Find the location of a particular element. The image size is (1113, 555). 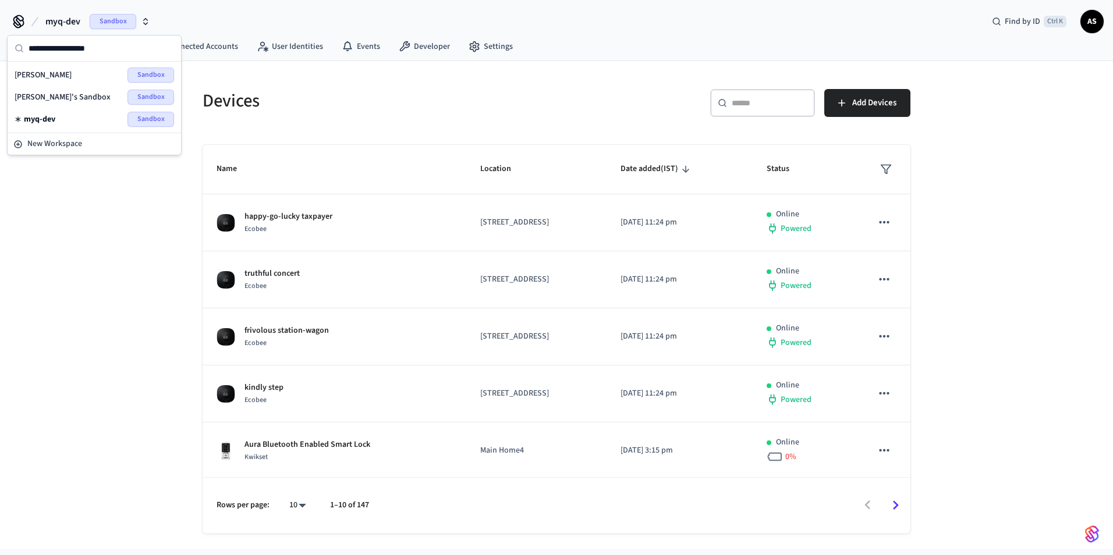

div: Suggestions is located at coordinates (94, 97).